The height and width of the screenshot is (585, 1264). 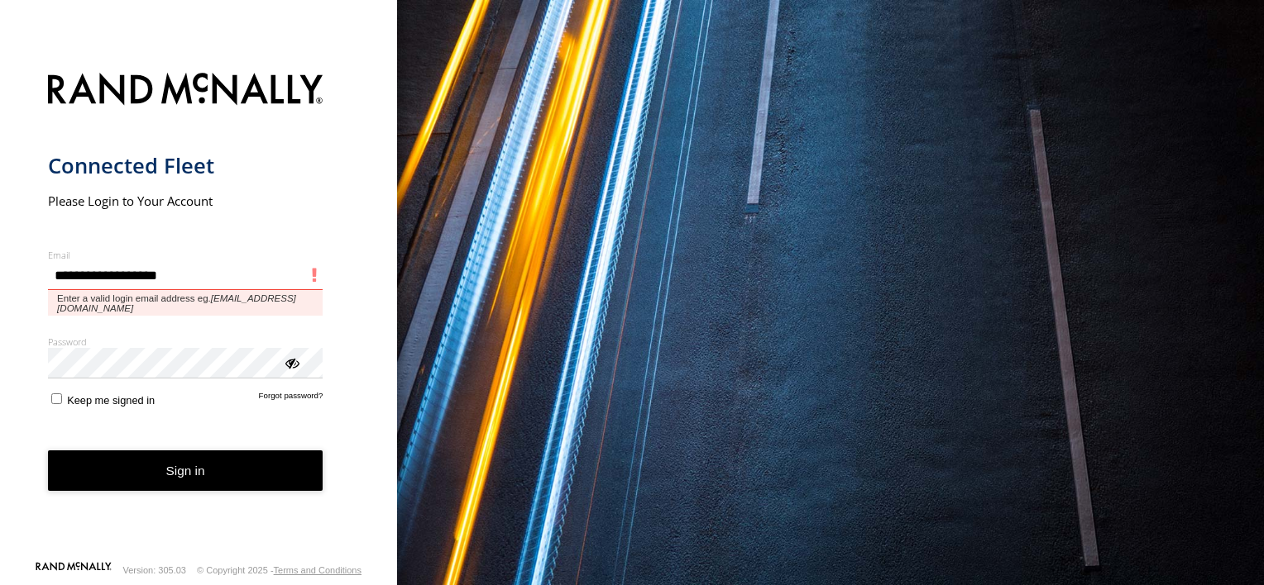 What do you see at coordinates (185, 201) in the screenshot?
I see `h2: Please Login to Your Account` at bounding box center [185, 201].